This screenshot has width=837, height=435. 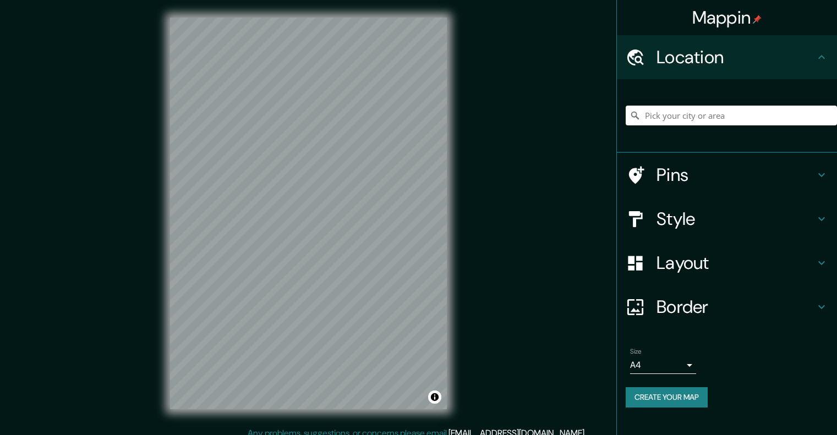 What do you see at coordinates (731, 116) in the screenshot?
I see `input: Pick your city or area` at bounding box center [731, 116].